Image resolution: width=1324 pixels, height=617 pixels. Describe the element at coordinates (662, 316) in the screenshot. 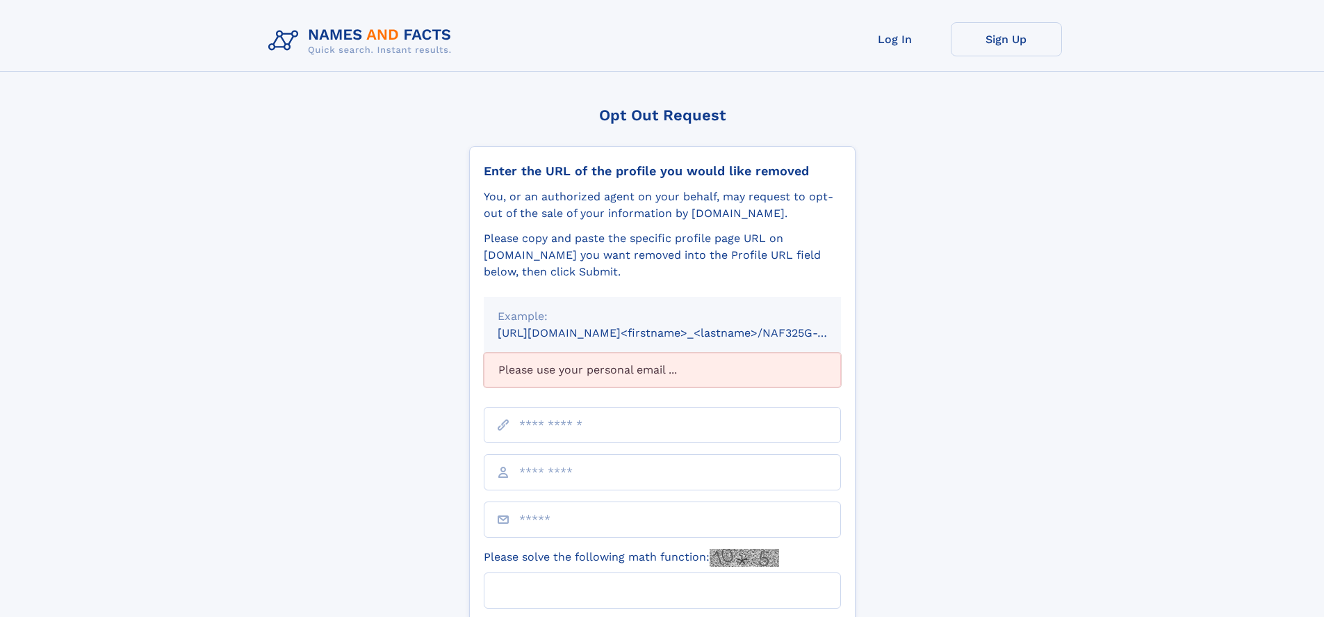

I see `div: Example:` at that location.